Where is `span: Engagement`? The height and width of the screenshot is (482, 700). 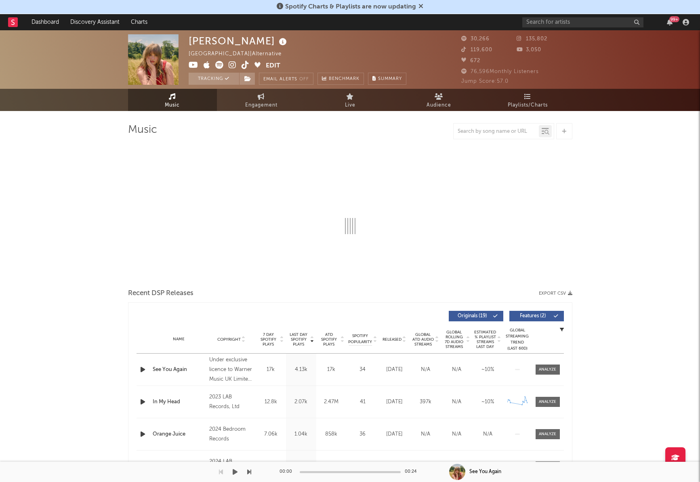 span: Engagement is located at coordinates (261, 105).